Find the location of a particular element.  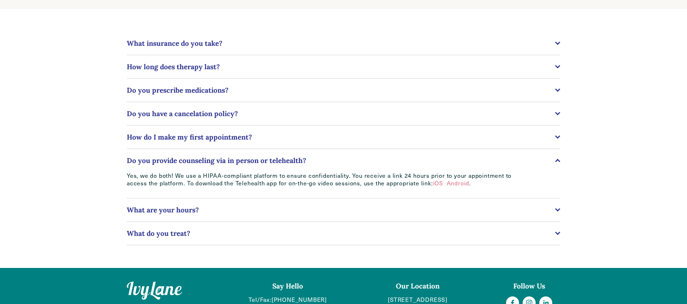

button: What do you treat? is located at coordinates (343, 234).